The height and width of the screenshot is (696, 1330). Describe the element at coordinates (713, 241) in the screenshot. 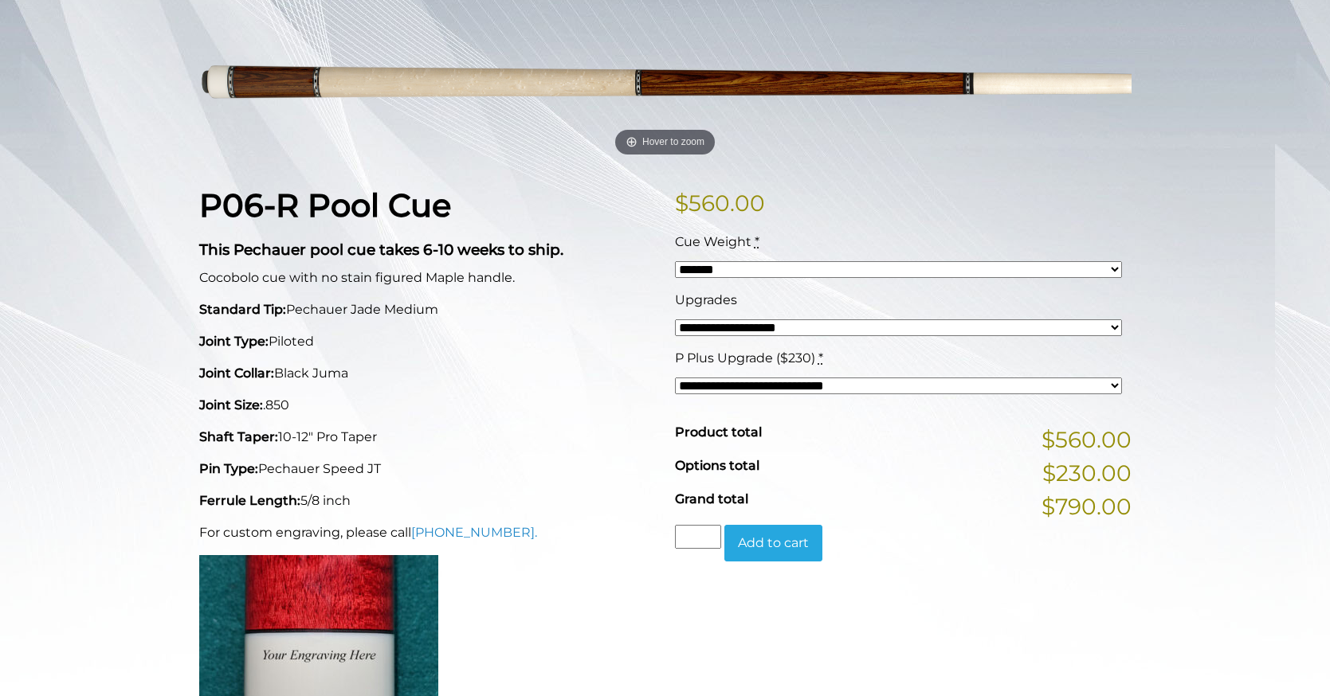

I see `span: Cue Weight` at that location.